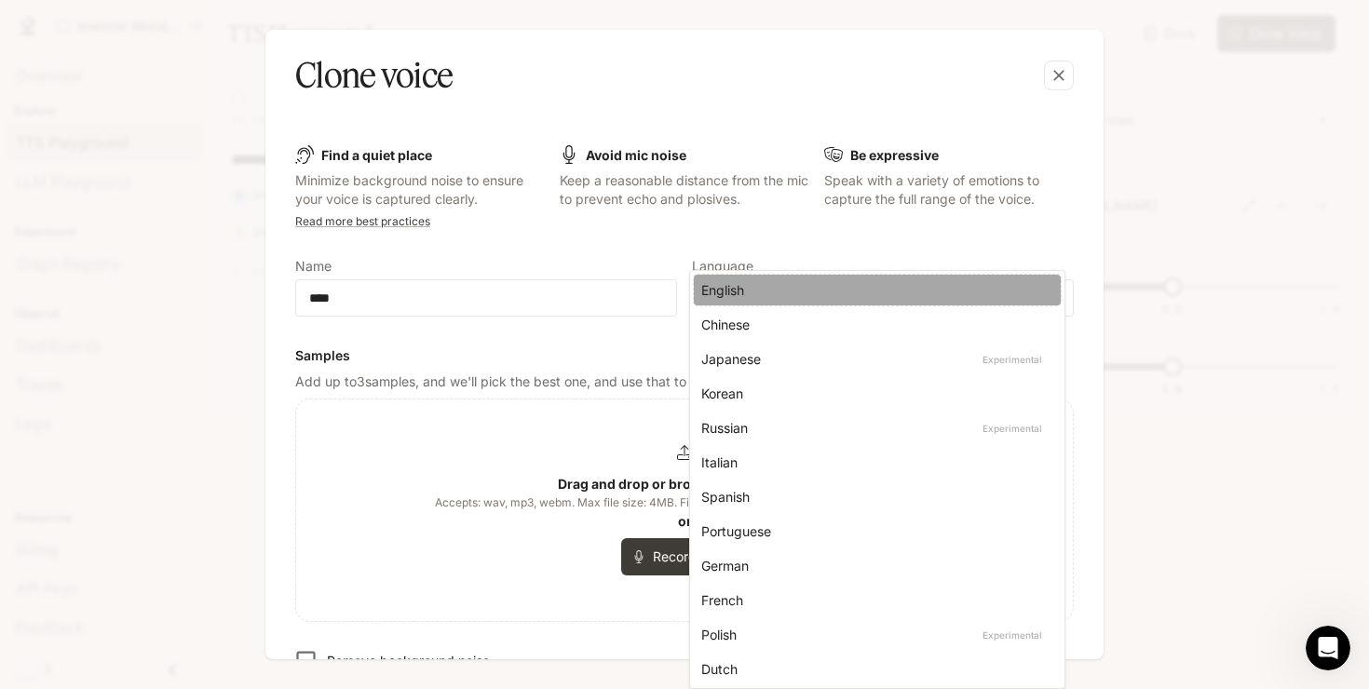  Describe the element at coordinates (874, 531) in the screenshot. I see `div: Portuguese` at that location.